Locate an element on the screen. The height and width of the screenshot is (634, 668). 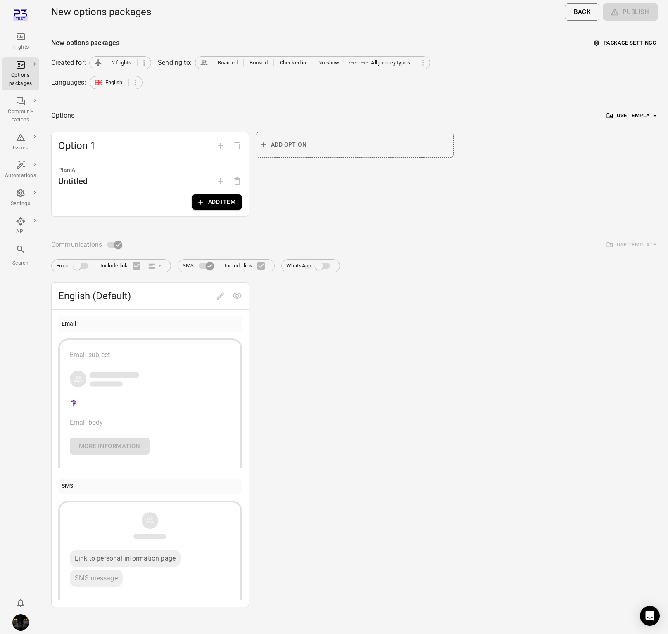
a: Issues is located at coordinates (20, 142).